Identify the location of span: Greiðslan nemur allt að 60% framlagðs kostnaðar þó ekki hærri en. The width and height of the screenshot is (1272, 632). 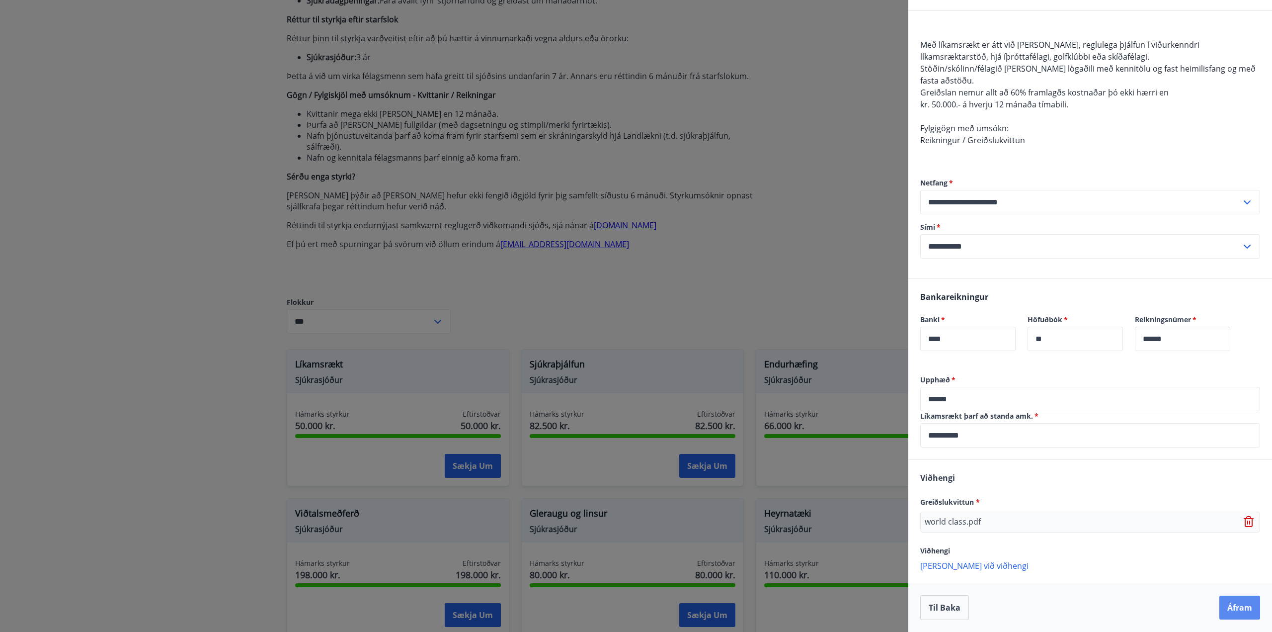
(1045, 92).